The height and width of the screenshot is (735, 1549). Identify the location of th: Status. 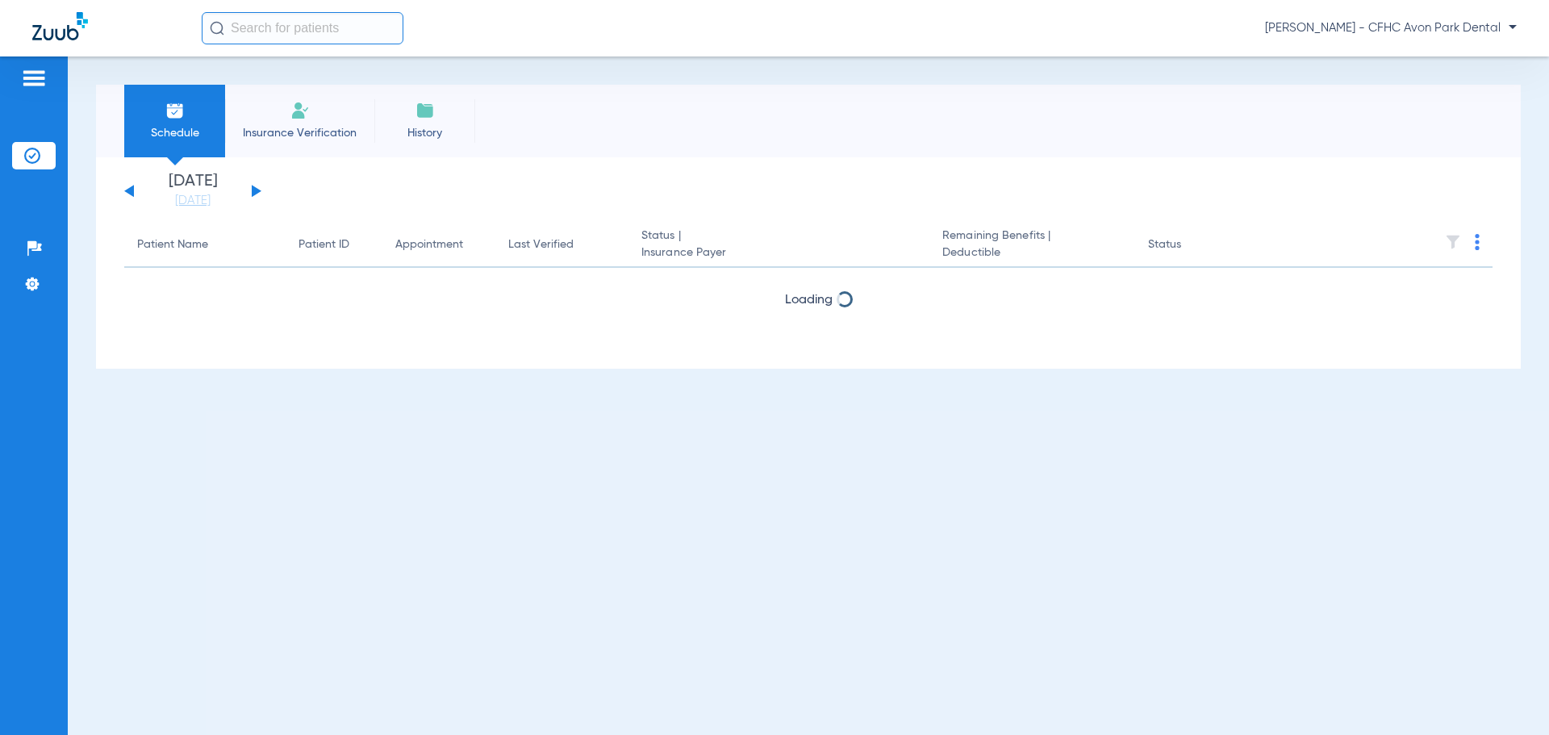
(1189, 245).